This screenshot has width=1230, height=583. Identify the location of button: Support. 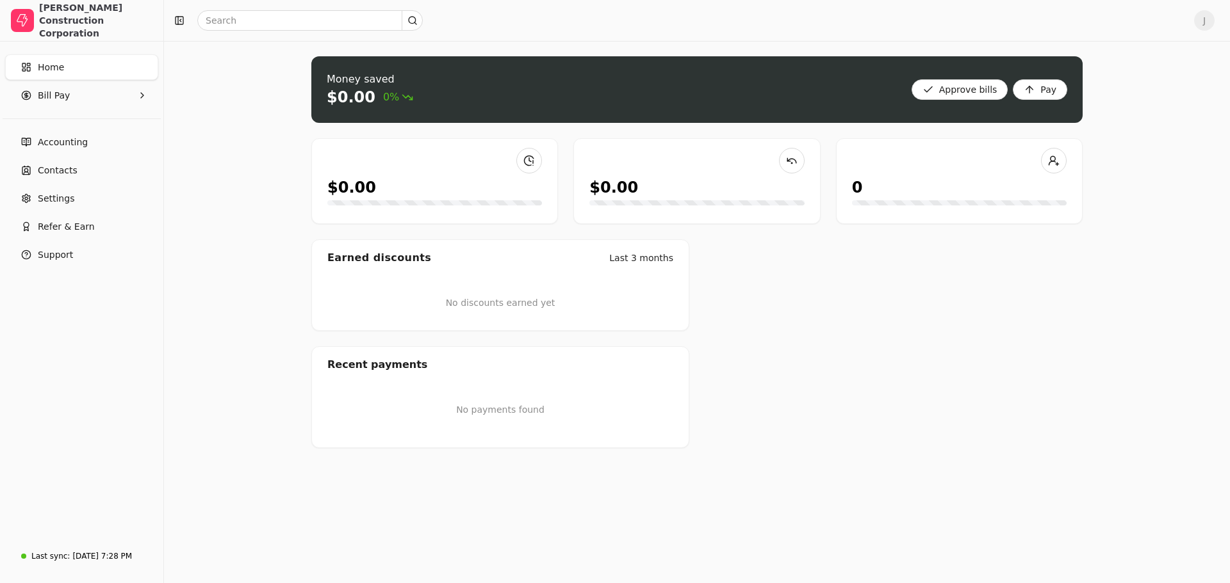
(81, 255).